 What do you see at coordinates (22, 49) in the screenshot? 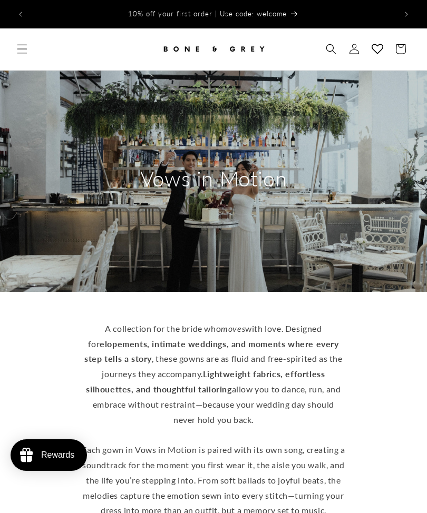
I see `summary: Menu` at bounding box center [22, 49].